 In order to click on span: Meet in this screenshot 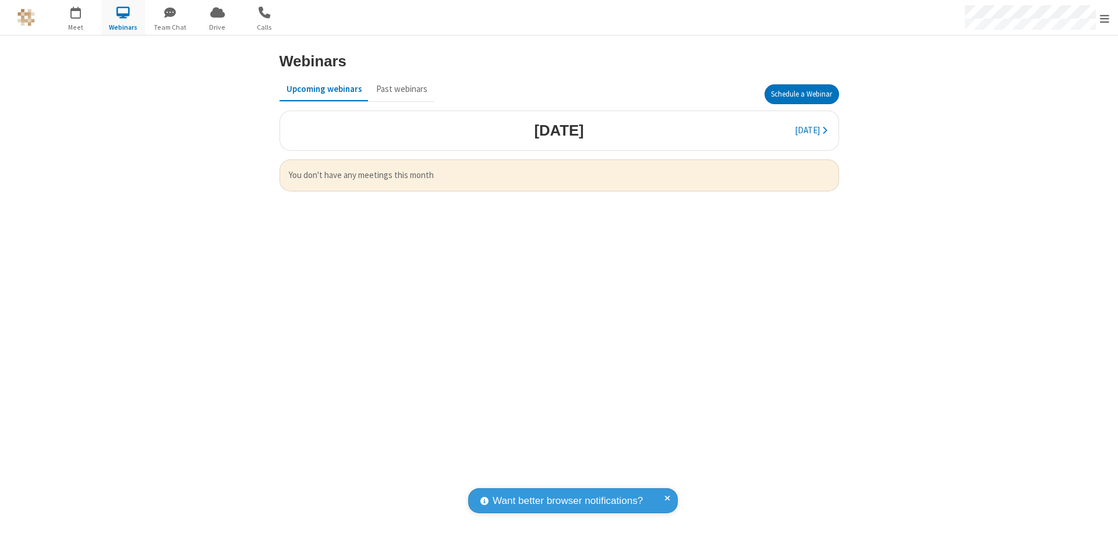, I will do `click(76, 27)`.